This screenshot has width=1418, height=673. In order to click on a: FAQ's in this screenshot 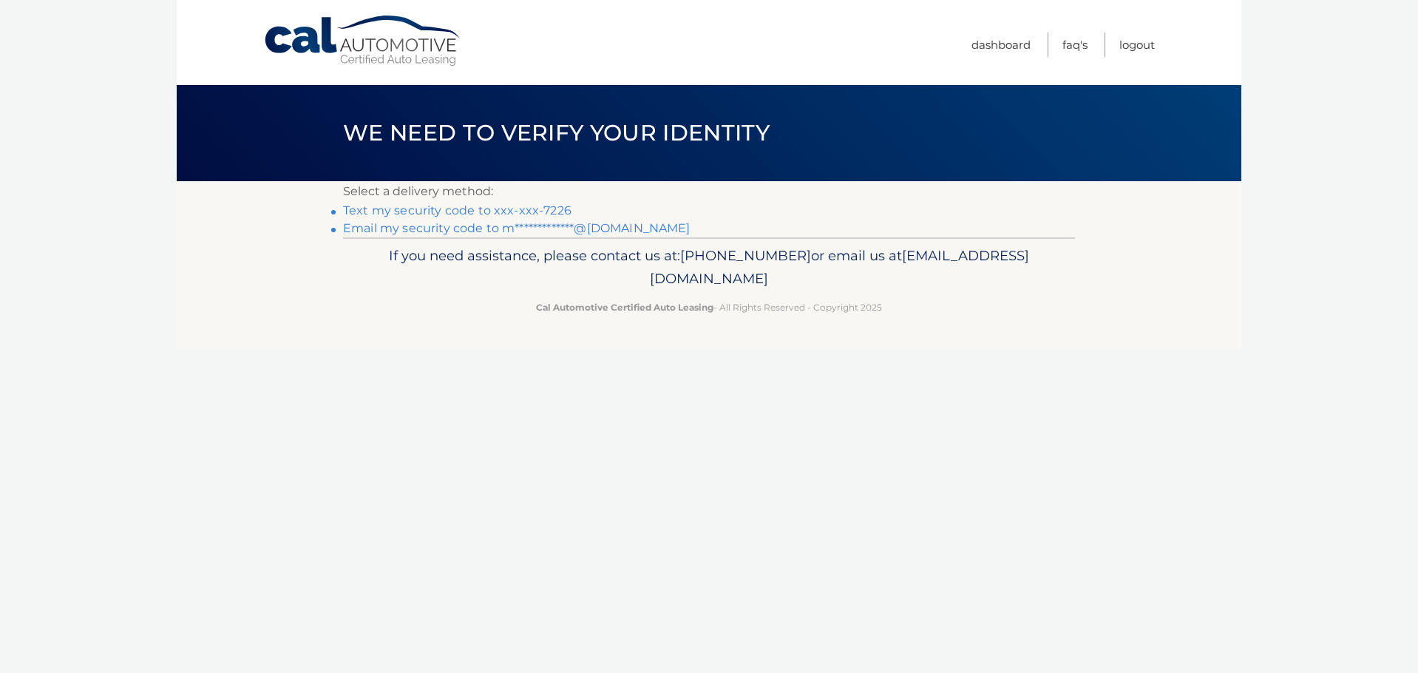, I will do `click(1075, 44)`.